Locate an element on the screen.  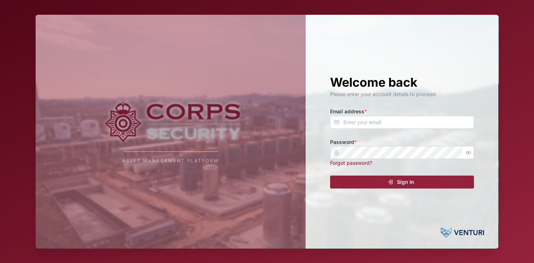
input: Enter your email is located at coordinates (402, 122).